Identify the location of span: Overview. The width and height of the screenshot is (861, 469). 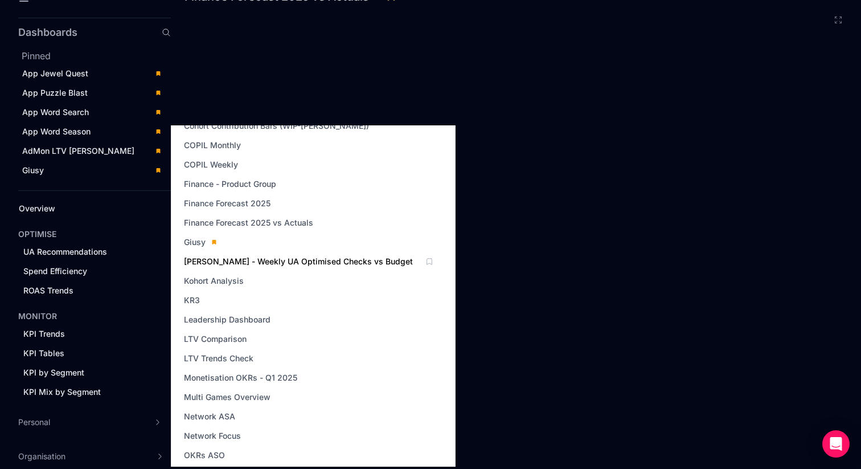
(37, 208).